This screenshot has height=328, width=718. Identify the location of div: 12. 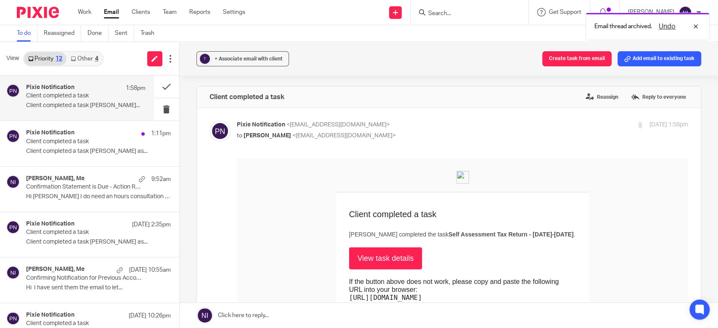
(59, 59).